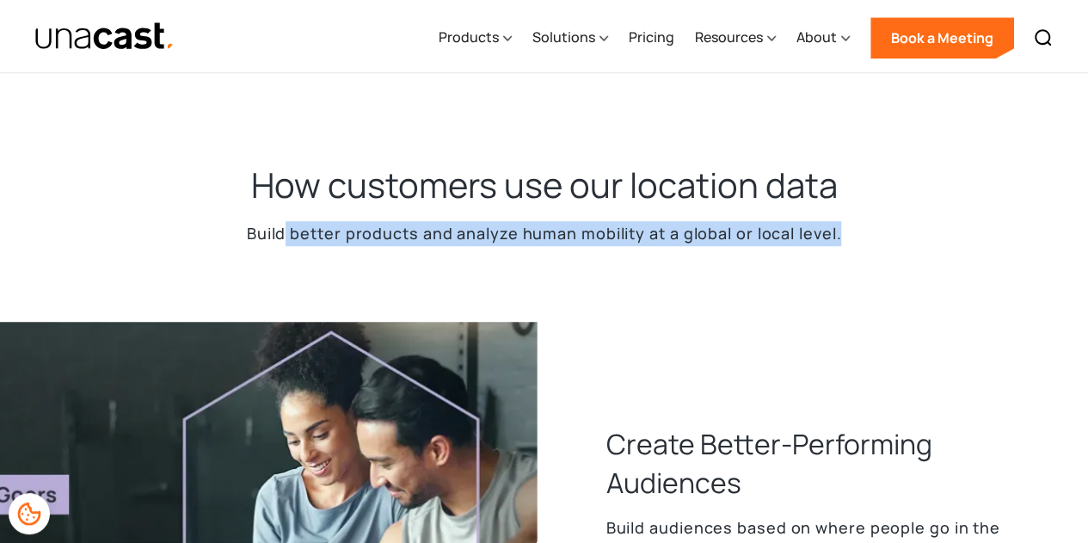  What do you see at coordinates (104, 36) in the screenshot?
I see `img: Unacast text logo` at bounding box center [104, 36].